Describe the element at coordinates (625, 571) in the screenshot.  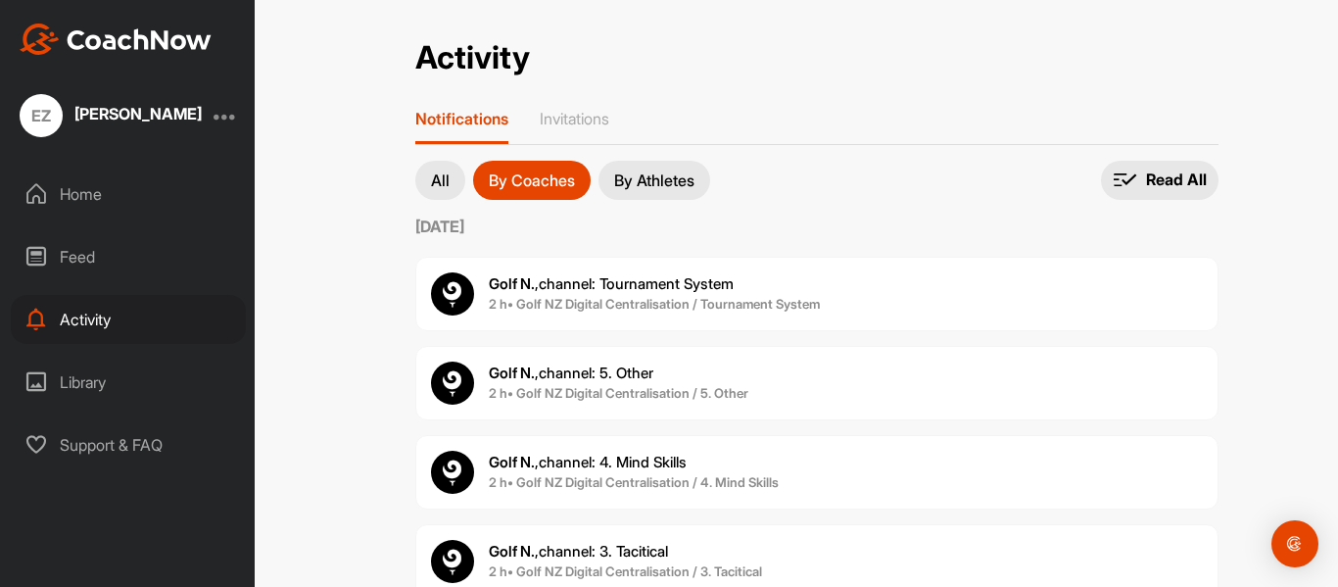
I see `b: 2 h • Golf NZ Digital Centralisation / 3. Tacitical` at that location.